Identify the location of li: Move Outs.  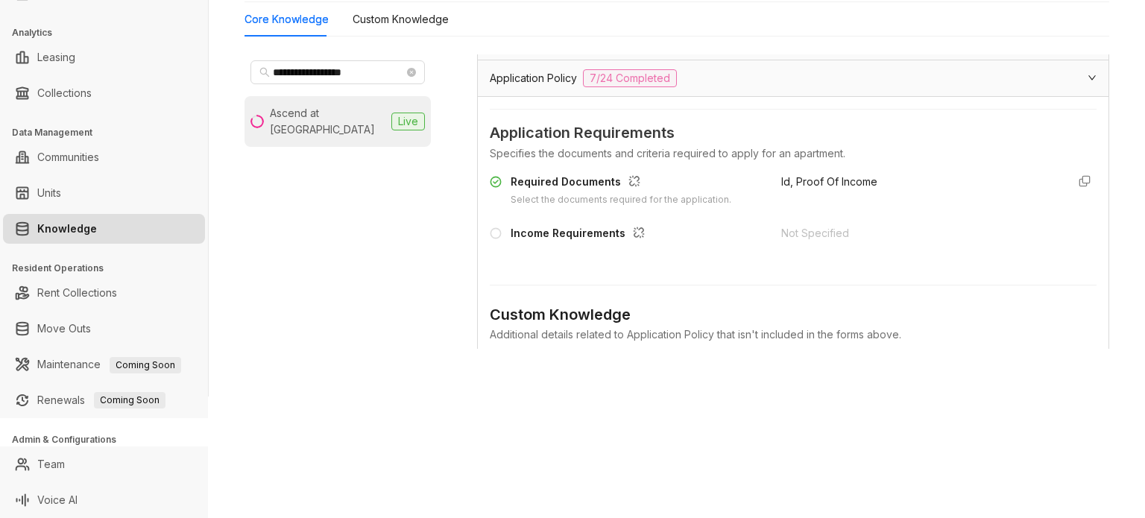
(104, 329).